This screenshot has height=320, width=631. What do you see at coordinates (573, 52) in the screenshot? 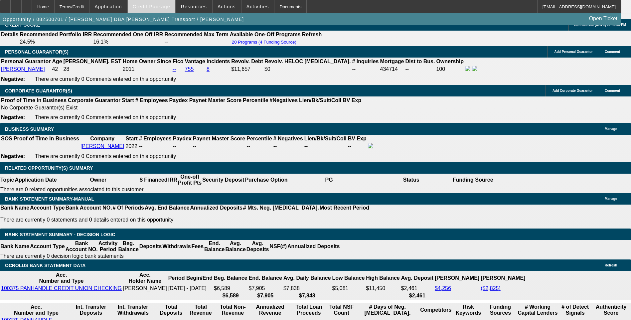
I see `span: Add Personal Guarantor` at bounding box center [573, 52].